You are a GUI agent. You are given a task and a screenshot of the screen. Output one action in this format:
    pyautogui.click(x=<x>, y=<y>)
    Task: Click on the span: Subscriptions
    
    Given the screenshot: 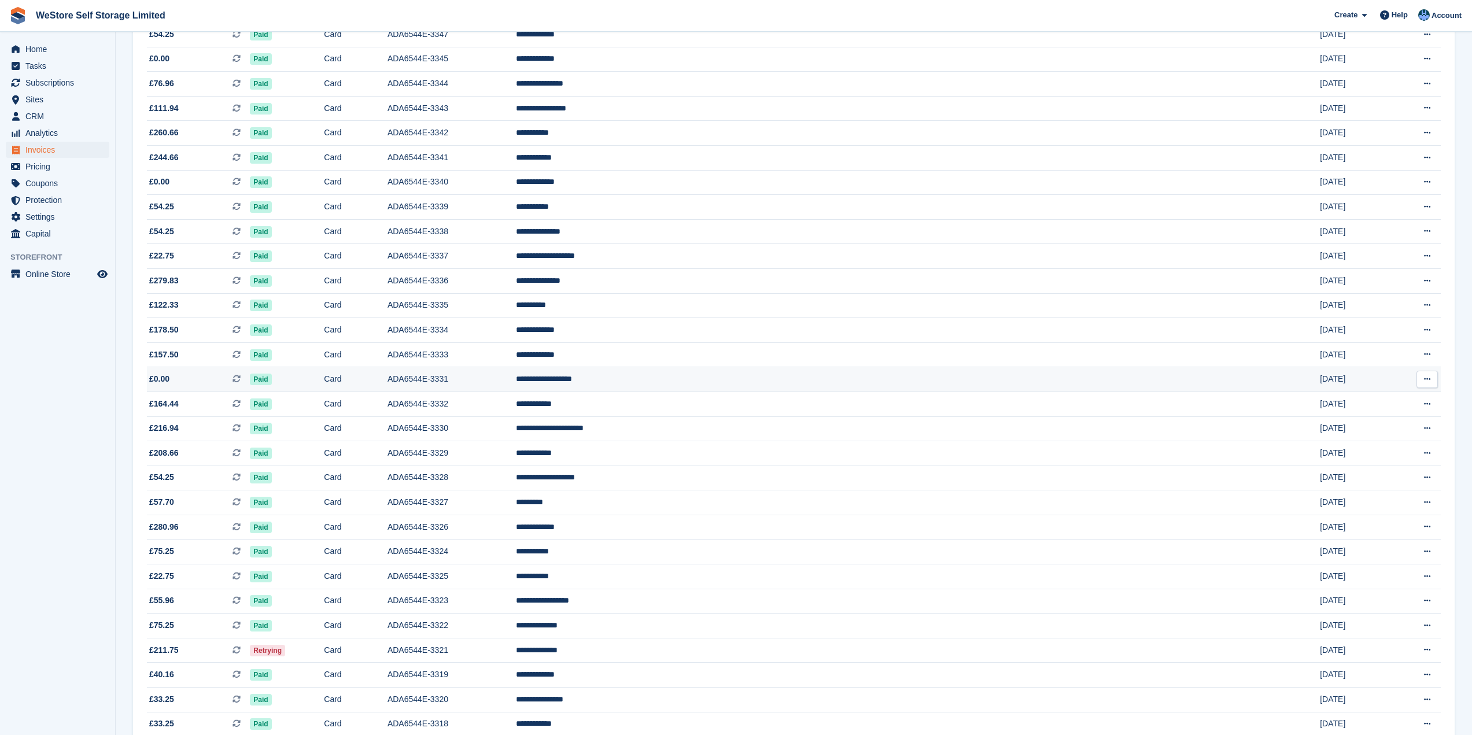 What is the action you would take?
    pyautogui.click(x=60, y=83)
    